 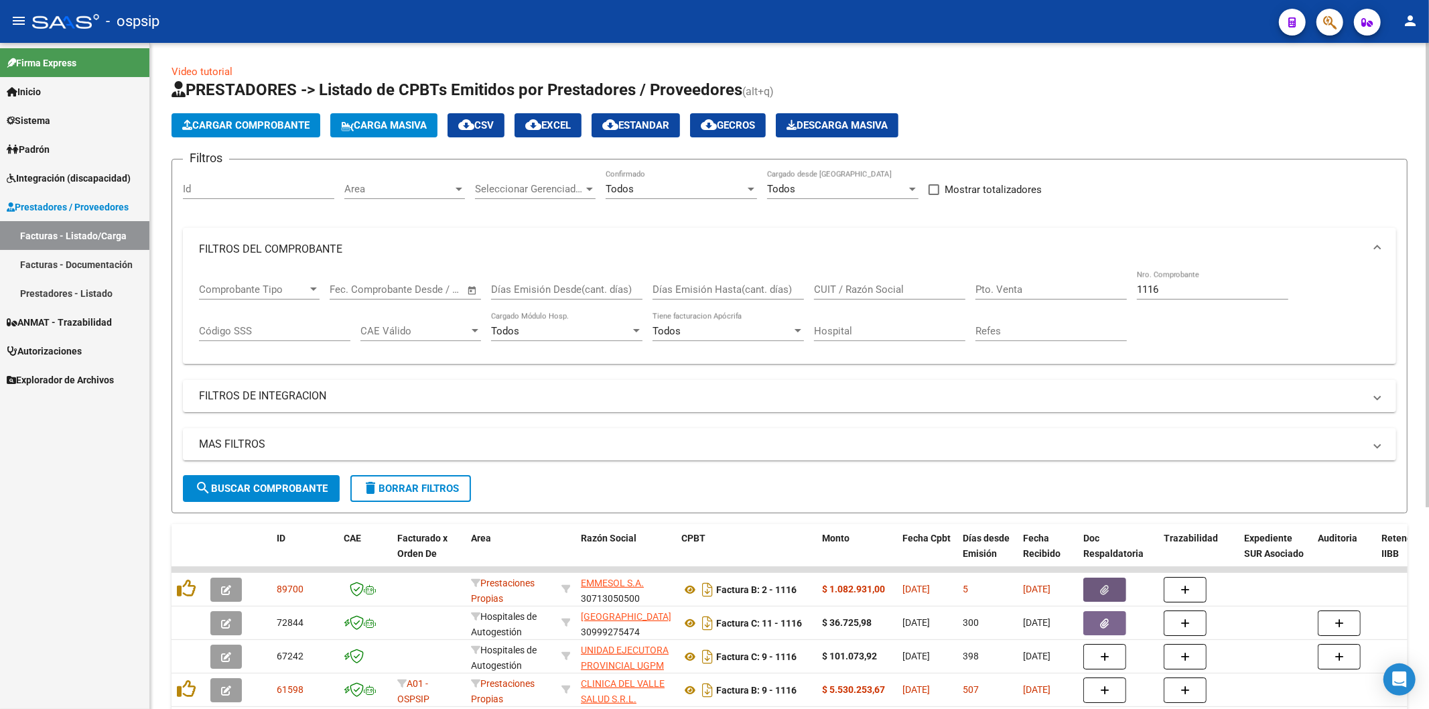 What do you see at coordinates (1198, 553) in the screenshot?
I see `datatable-header-cell: Trazabilidad` at bounding box center [1198, 553].